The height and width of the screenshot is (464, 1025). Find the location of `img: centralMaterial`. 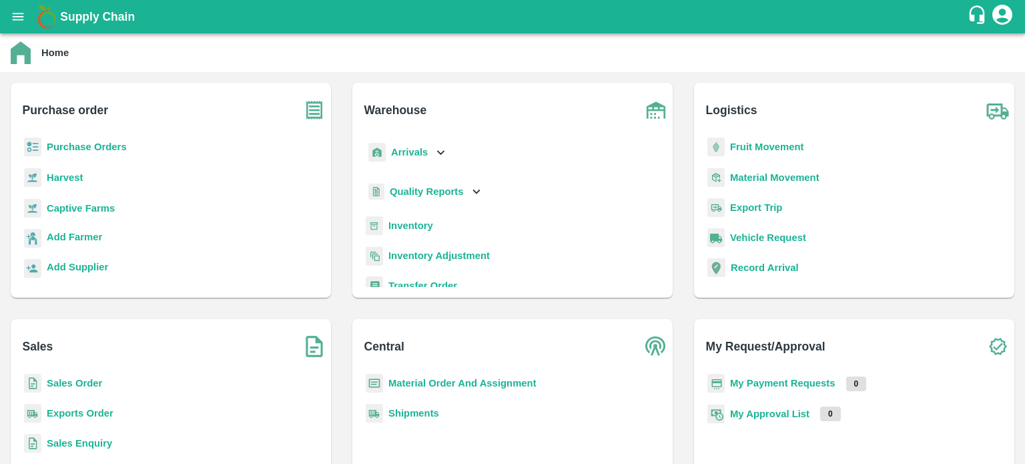

img: centralMaterial is located at coordinates (374, 383).